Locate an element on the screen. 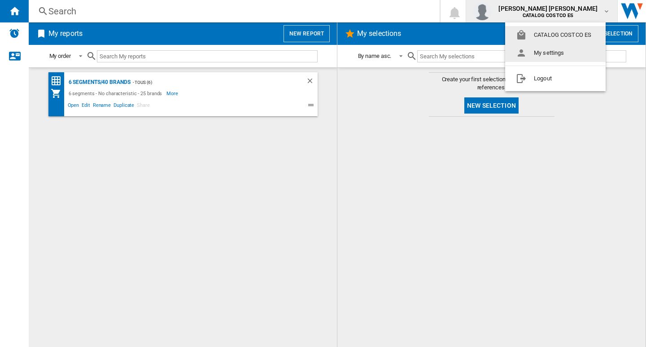 Image resolution: width=646 pixels, height=347 pixels. md-menu-item: Logout is located at coordinates (555, 78).